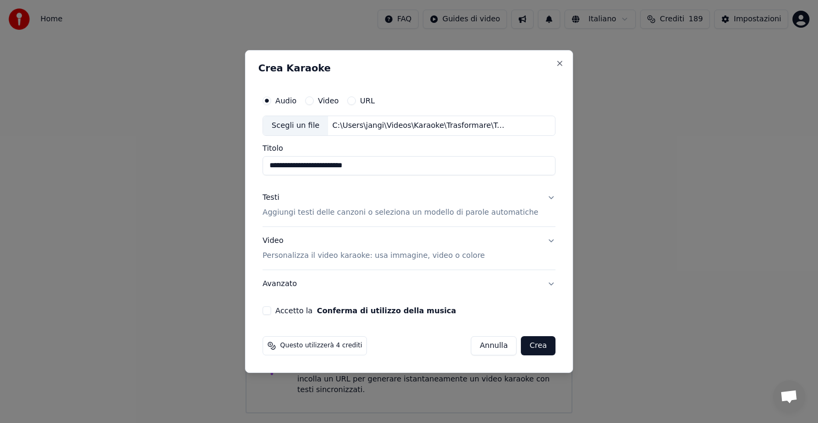 This screenshot has width=818, height=423. Describe the element at coordinates (409, 148) in the screenshot. I see `label: Titolo` at that location.